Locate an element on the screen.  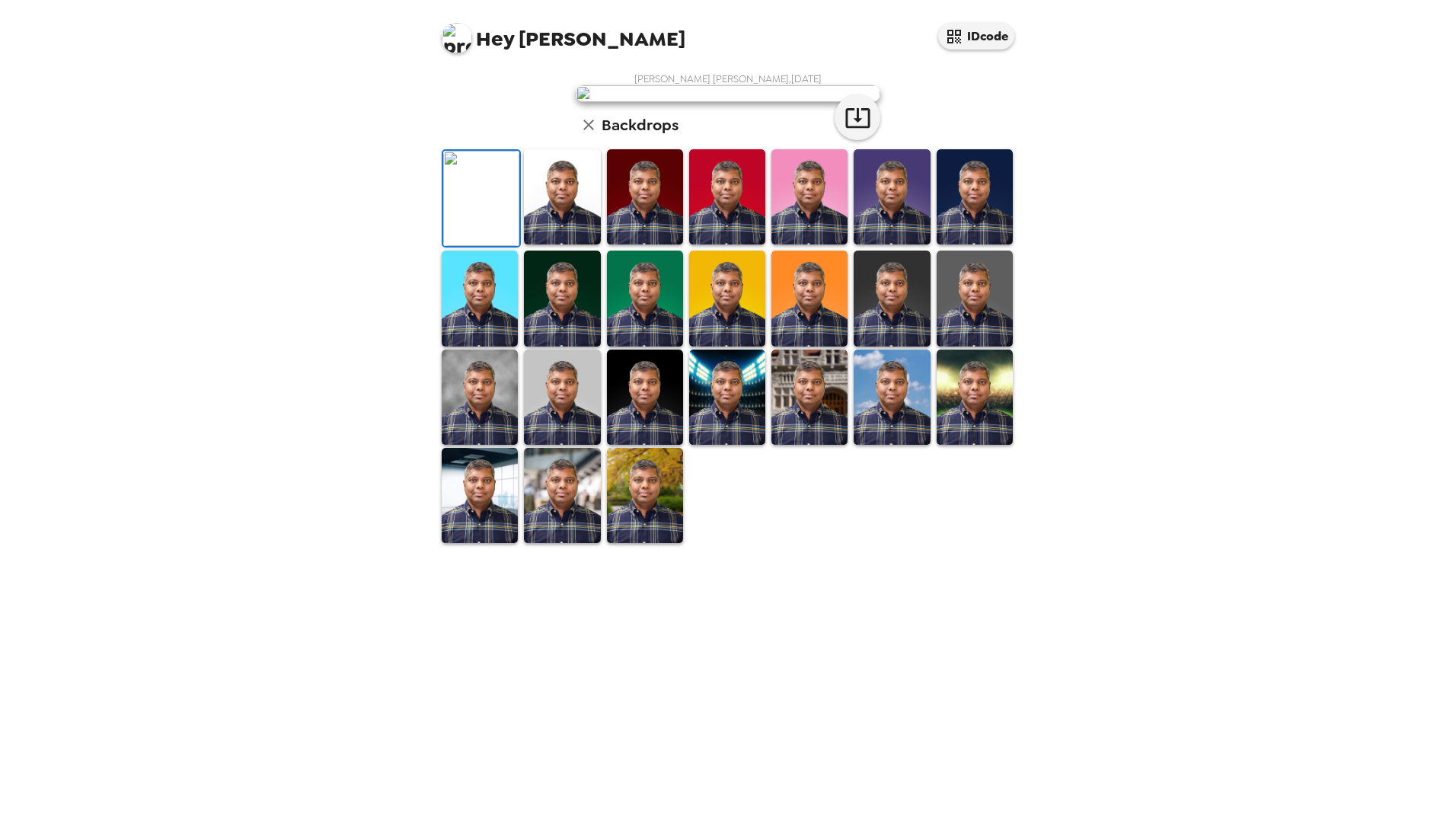
img: profile pic is located at coordinates (457, 38).